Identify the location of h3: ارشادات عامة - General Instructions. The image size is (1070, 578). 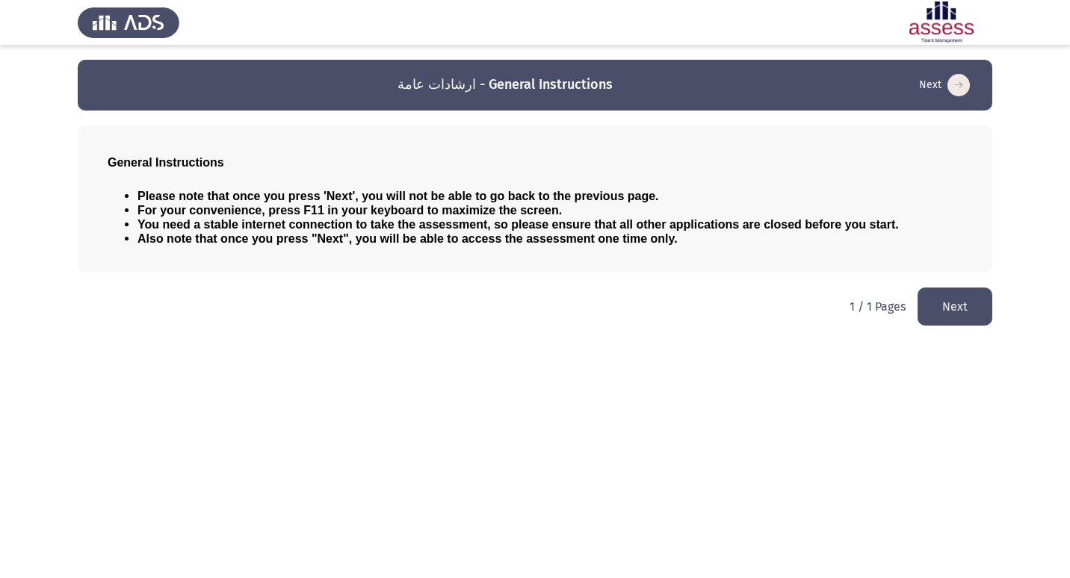
(505, 84).